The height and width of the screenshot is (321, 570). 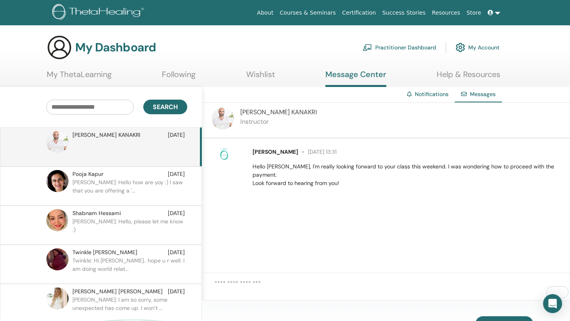 What do you see at coordinates (403, 13) in the screenshot?
I see `a: Success Stories` at bounding box center [403, 13].